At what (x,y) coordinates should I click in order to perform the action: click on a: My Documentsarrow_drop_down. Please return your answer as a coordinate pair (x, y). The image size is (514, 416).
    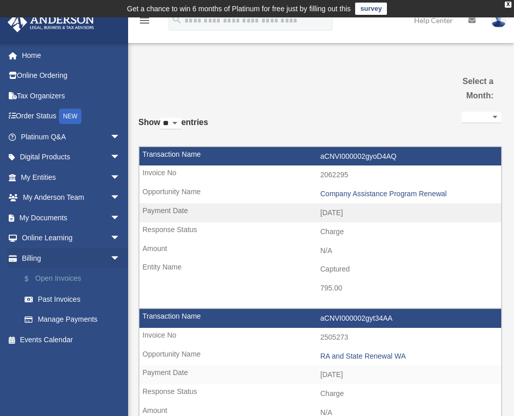
    Looking at the image, I should click on (71, 218).